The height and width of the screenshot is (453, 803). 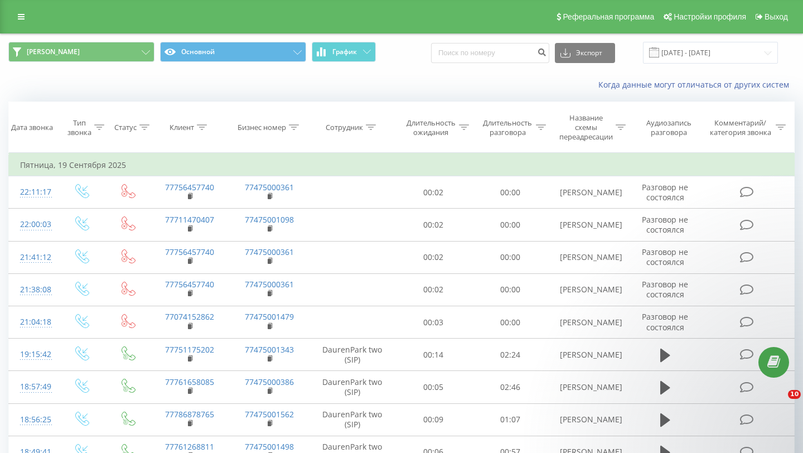 I want to click on a: 77475001562, so click(x=269, y=414).